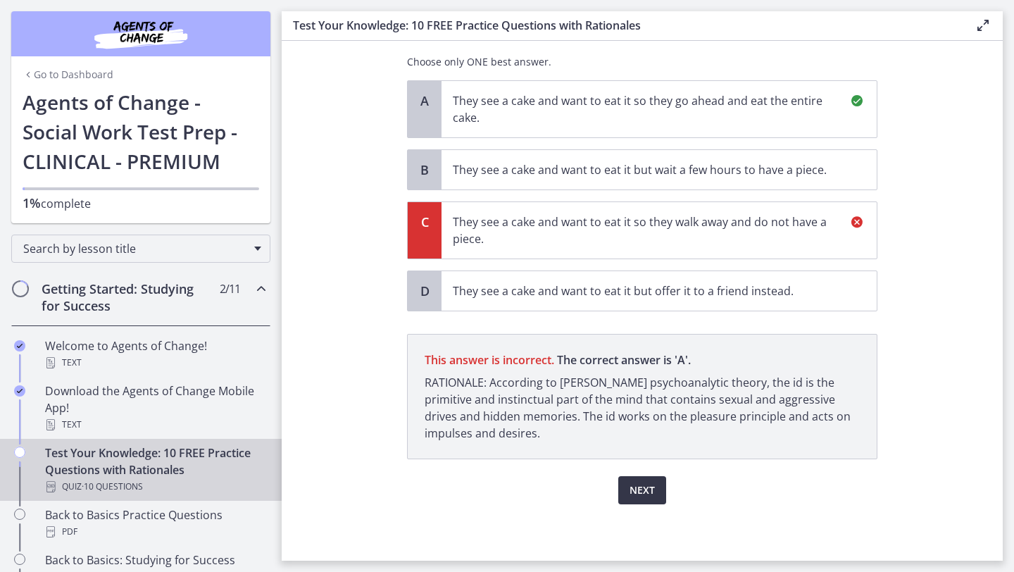  Describe the element at coordinates (425, 170) in the screenshot. I see `span: B` at that location.